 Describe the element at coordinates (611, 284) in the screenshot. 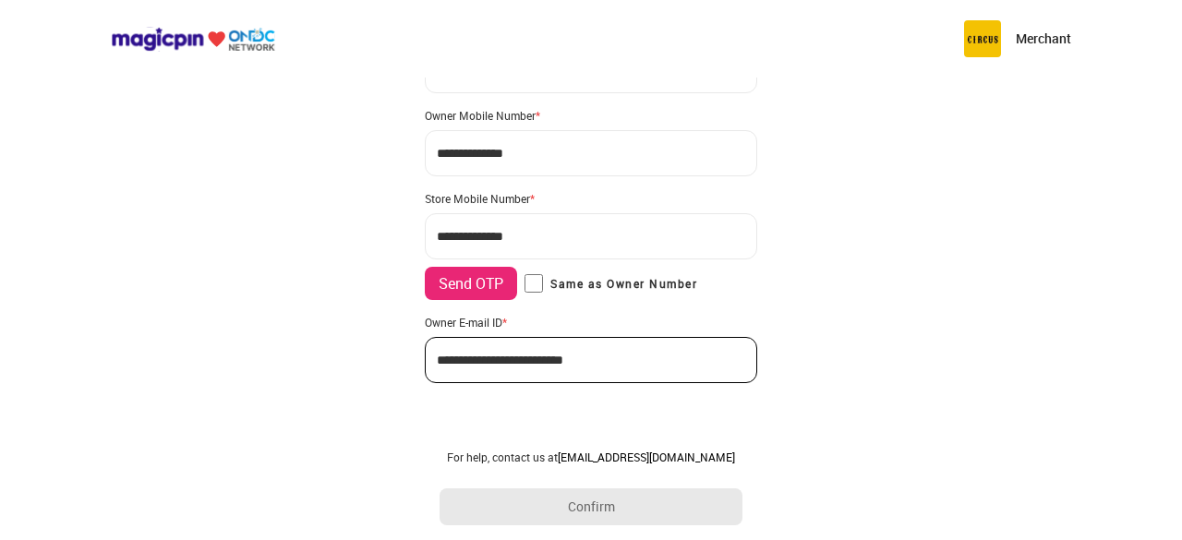

I see `label: Same as Owner Number` at that location.